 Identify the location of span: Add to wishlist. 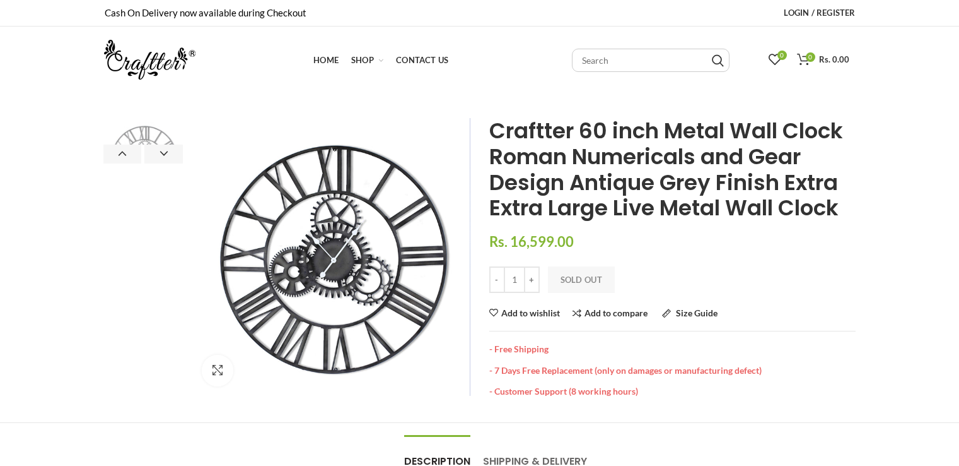
(531, 313).